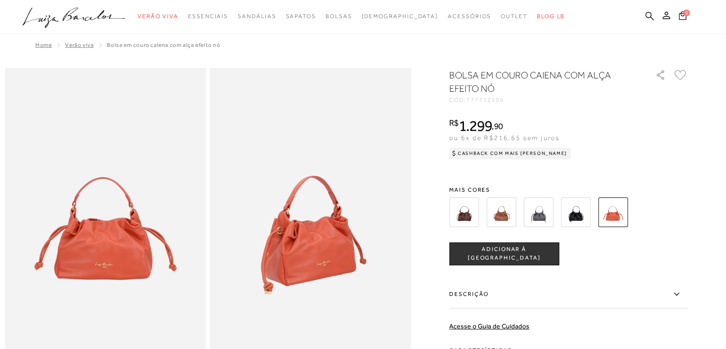 The height and width of the screenshot is (349, 726). What do you see at coordinates (454, 123) in the screenshot?
I see `i: R$` at bounding box center [454, 123].